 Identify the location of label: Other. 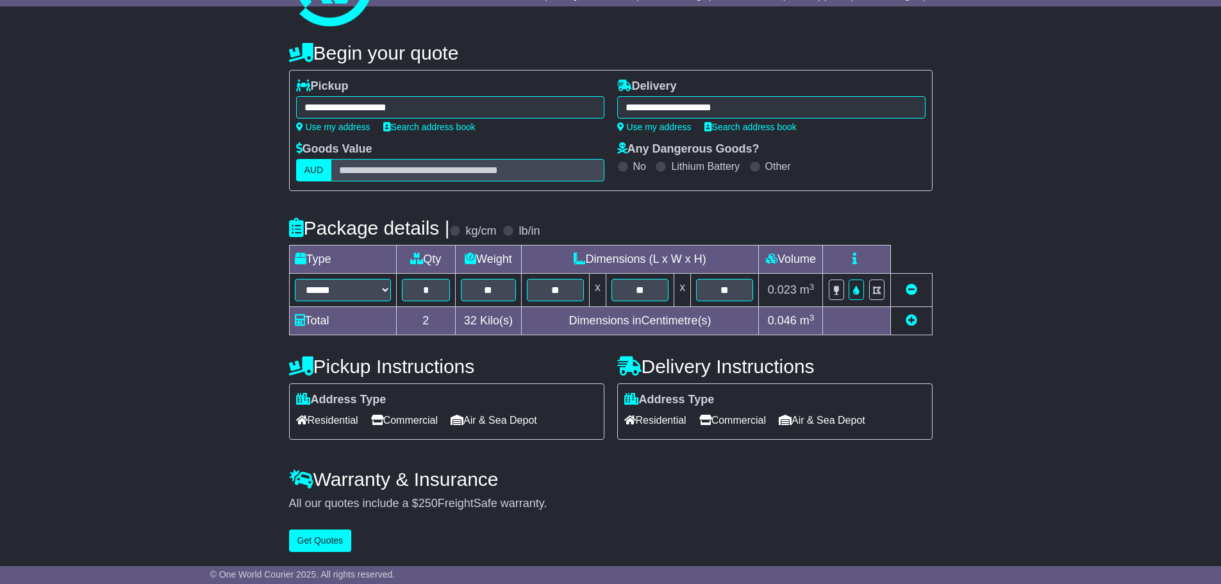
(778, 166).